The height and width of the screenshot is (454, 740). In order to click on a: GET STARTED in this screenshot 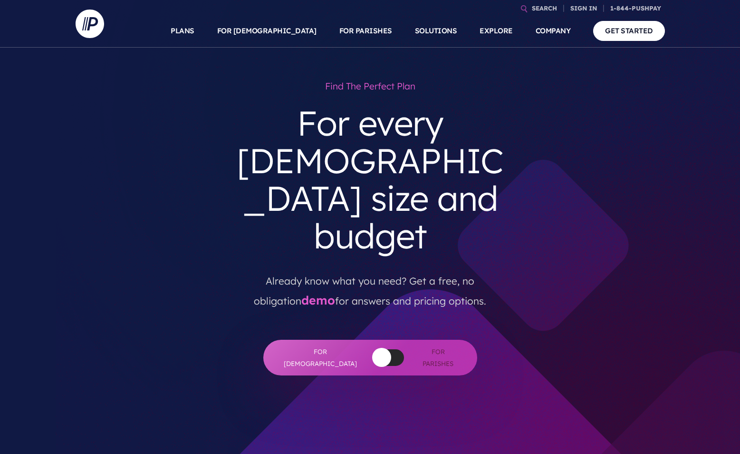, I will do `click(629, 30)`.